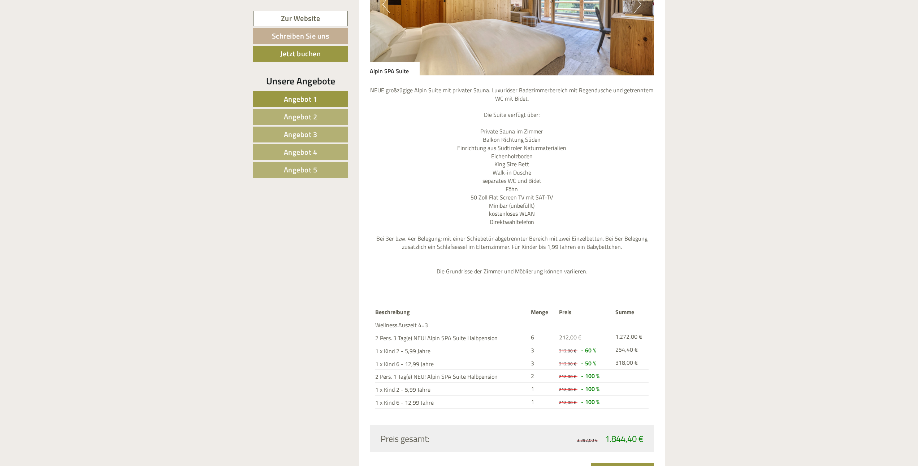  I want to click on div: Unsere Angebote, so click(300, 81).